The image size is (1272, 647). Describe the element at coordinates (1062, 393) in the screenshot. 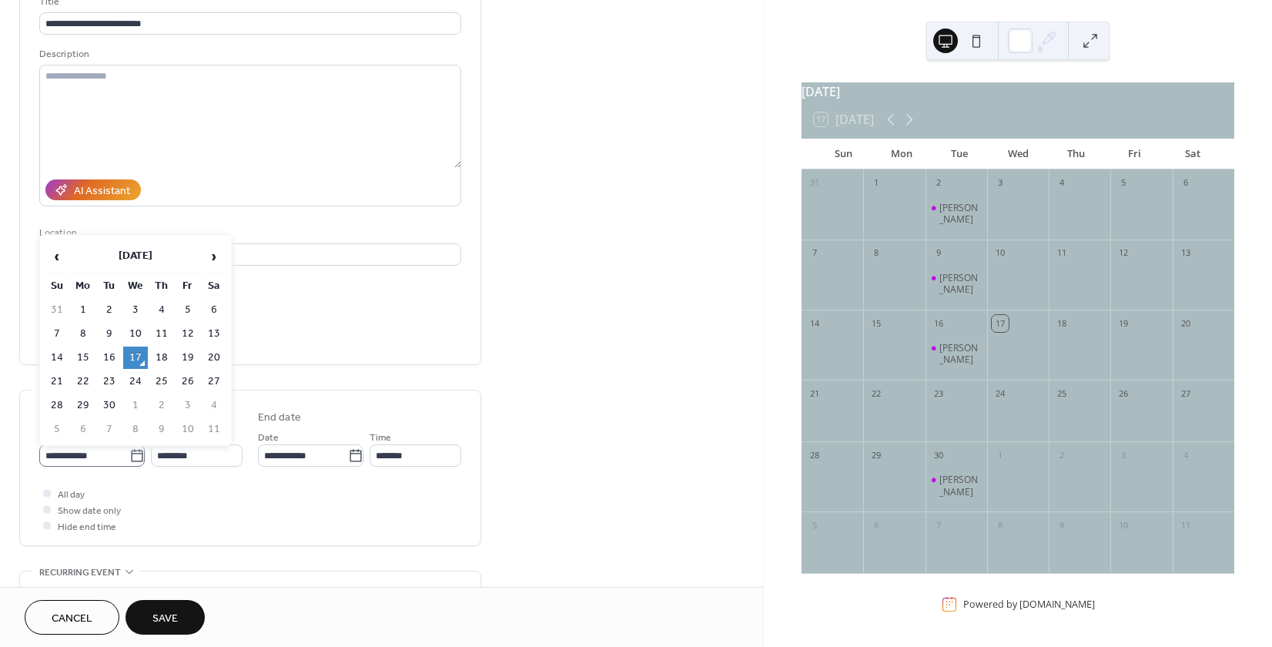

I see `div: 25` at that location.